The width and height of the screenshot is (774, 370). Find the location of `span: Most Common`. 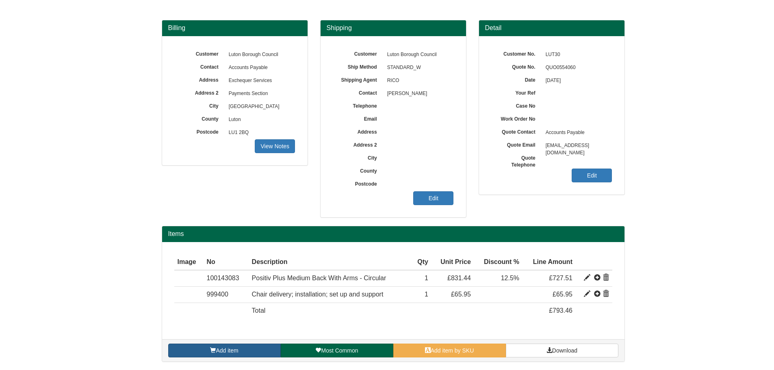

span: Most Common is located at coordinates (339, 351).